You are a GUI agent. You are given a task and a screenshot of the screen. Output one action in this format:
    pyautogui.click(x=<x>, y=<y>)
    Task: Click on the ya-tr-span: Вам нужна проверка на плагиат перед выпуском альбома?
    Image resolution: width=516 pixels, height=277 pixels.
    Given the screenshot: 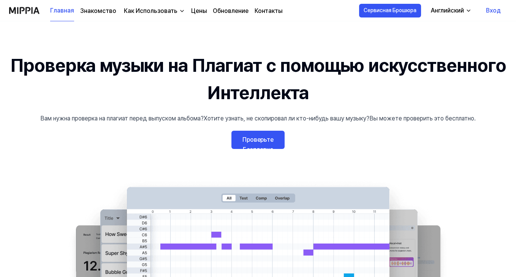 What is the action you would take?
    pyautogui.click(x=122, y=118)
    